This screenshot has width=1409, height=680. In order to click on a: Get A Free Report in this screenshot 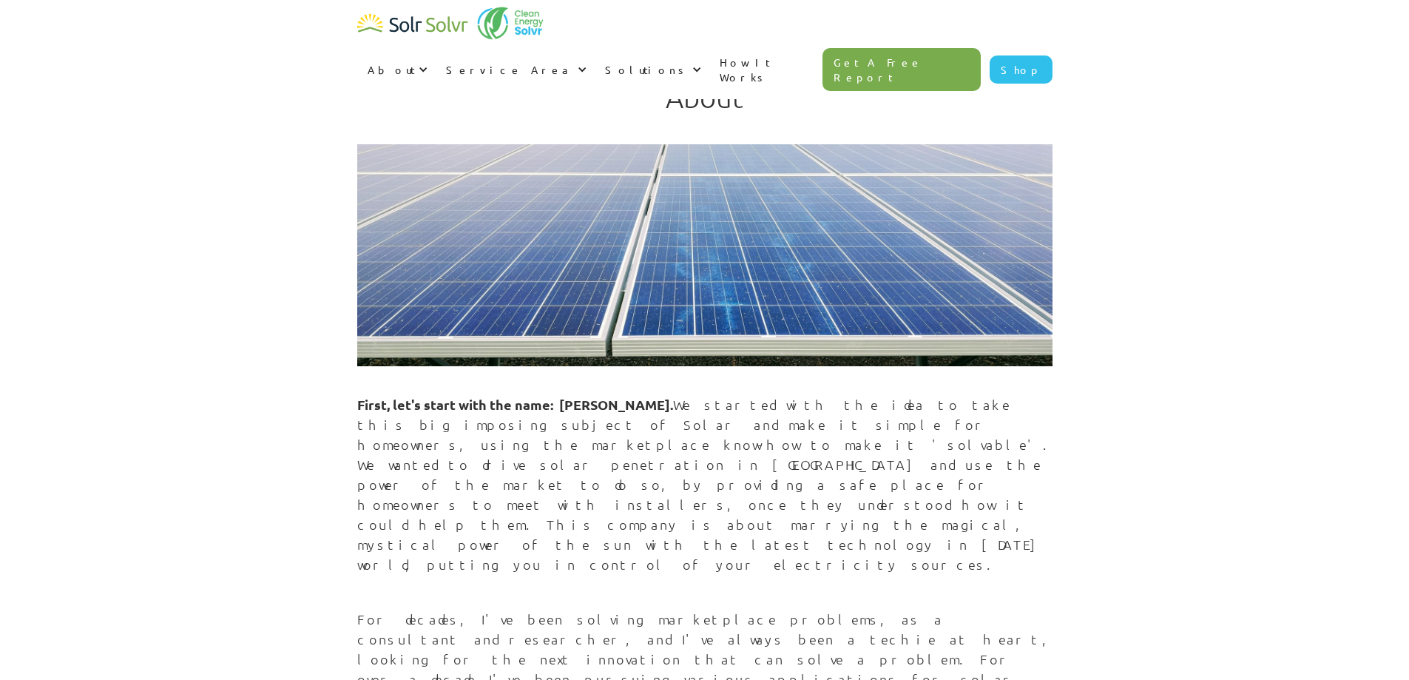, I will do `click(902, 70)`.